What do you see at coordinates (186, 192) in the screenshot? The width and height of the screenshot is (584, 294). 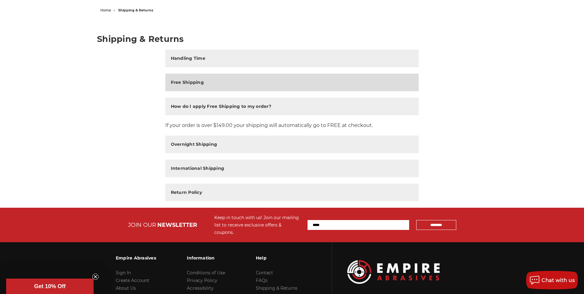 I see `h2: Return Policy` at bounding box center [186, 192].